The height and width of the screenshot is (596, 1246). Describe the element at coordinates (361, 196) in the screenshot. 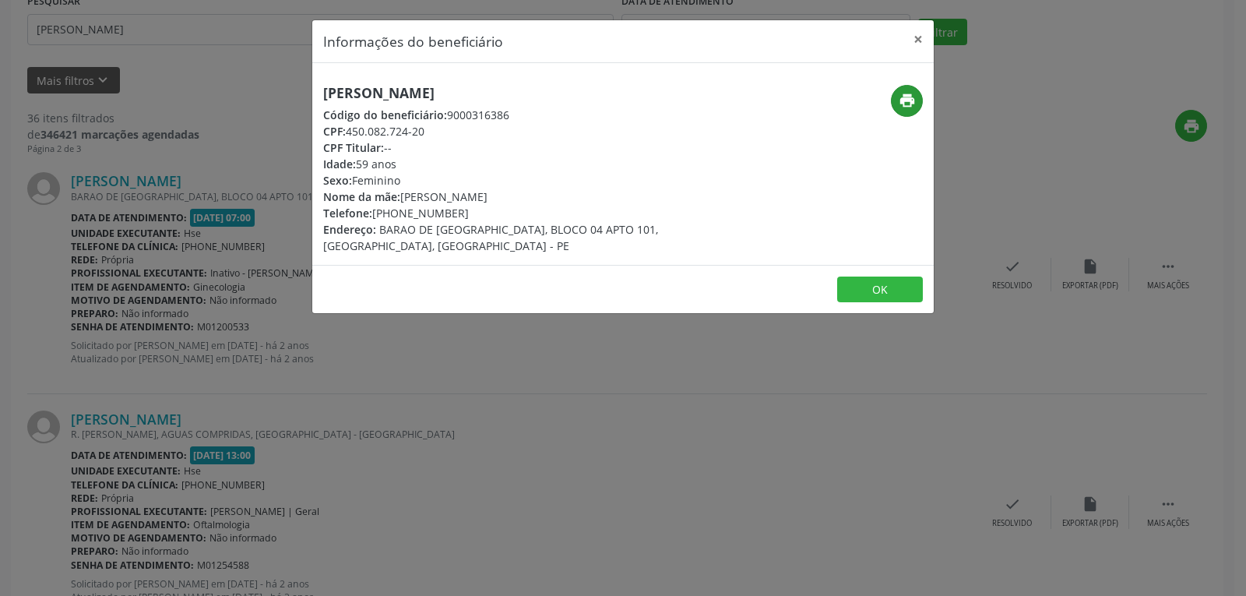

I see `span: Nome da mãe:` at that location.